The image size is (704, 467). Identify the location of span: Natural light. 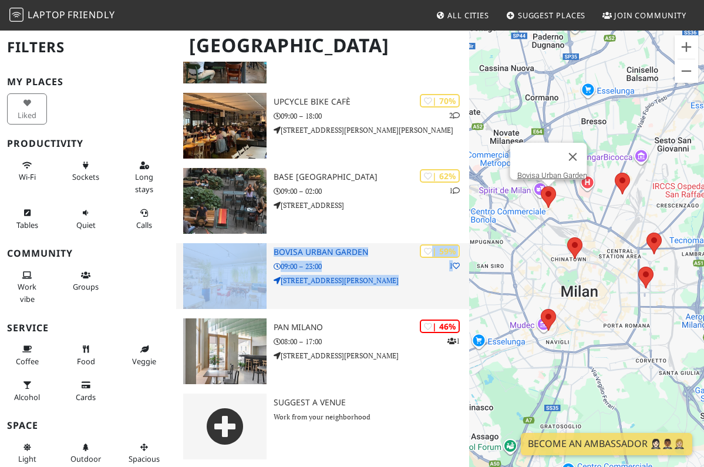
(27, 459).